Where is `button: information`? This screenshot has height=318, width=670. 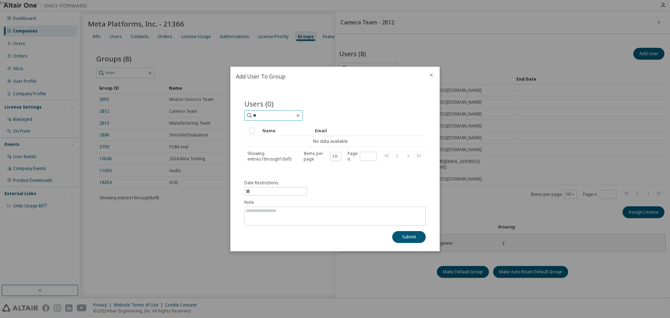
button: information is located at coordinates (276, 188).